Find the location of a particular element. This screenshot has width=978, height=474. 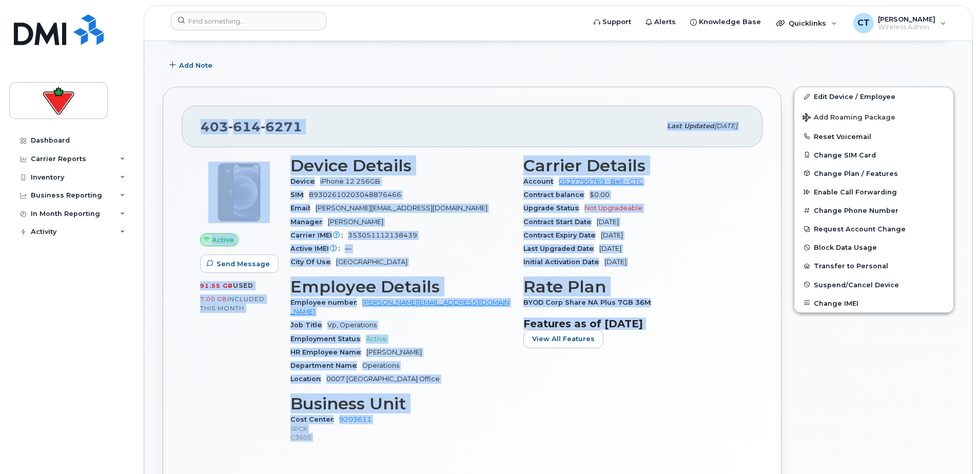

span: Carrier IMEI is located at coordinates (319, 235).